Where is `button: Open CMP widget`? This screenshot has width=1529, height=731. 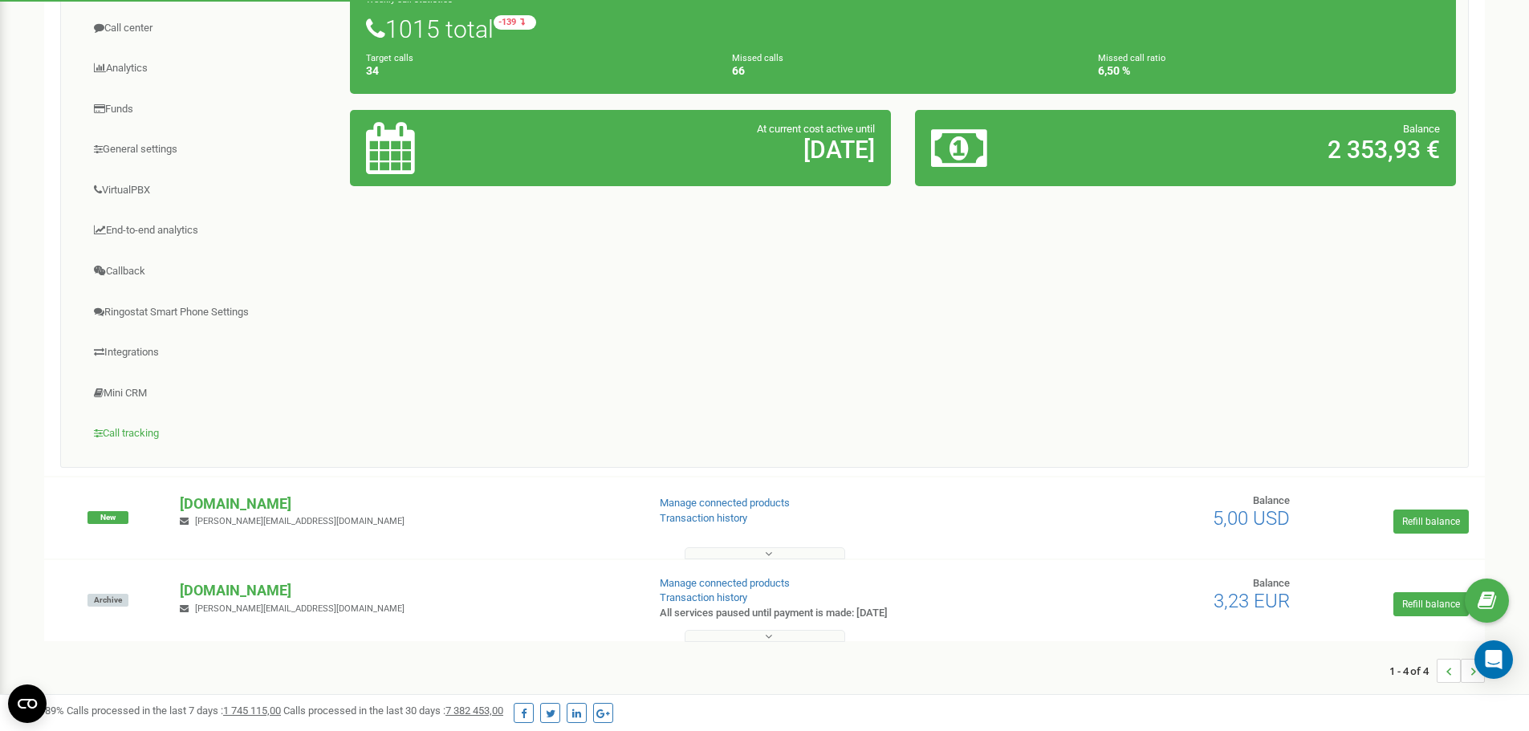 button: Open CMP widget is located at coordinates (27, 704).